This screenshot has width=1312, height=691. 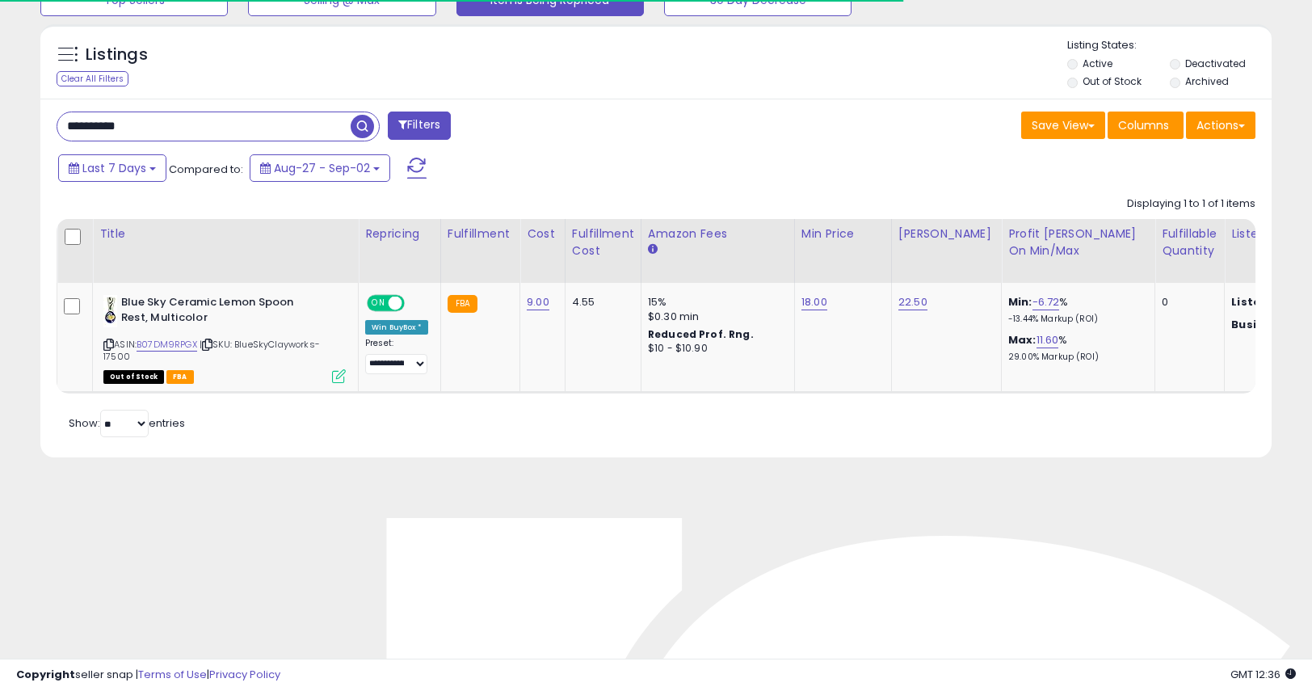 I want to click on span: Aug-27 - Sep-02, so click(x=322, y=168).